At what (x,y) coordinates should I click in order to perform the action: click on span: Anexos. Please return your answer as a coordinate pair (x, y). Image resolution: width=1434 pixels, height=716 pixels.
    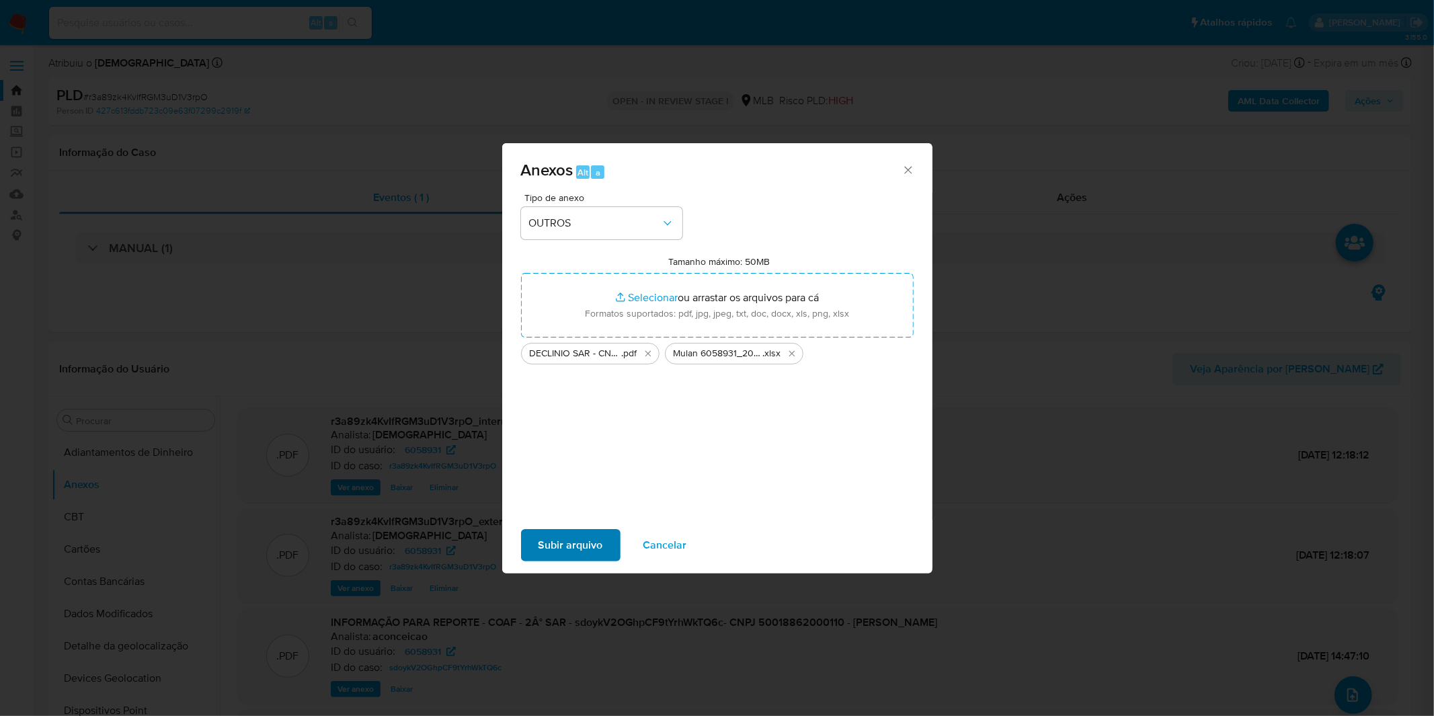
    Looking at the image, I should click on (547, 169).